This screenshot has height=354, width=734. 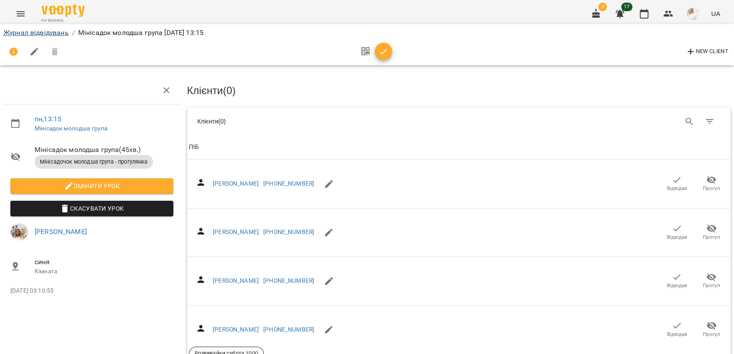 What do you see at coordinates (627, 7) in the screenshot?
I see `span: 17` at bounding box center [627, 7].